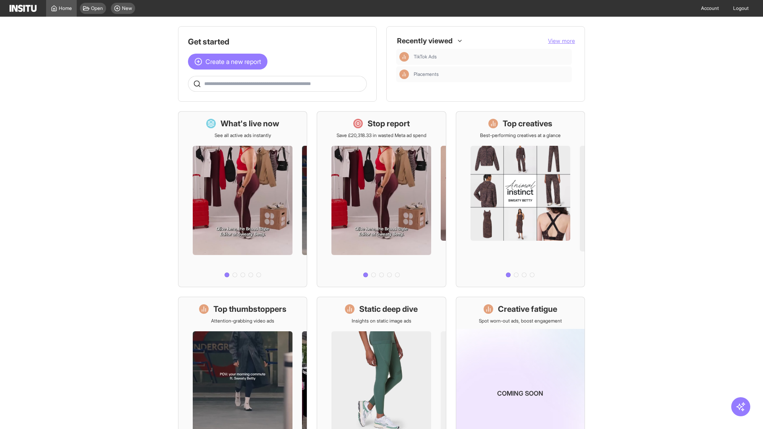 This screenshot has width=763, height=429. Describe the element at coordinates (250, 124) in the screenshot. I see `h1: What's live now` at that location.